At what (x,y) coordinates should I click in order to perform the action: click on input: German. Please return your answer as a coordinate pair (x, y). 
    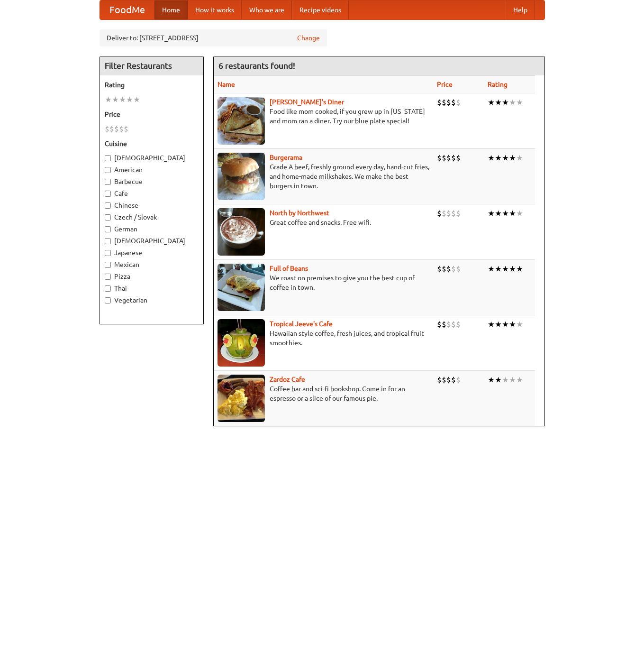
    Looking at the image, I should click on (108, 229).